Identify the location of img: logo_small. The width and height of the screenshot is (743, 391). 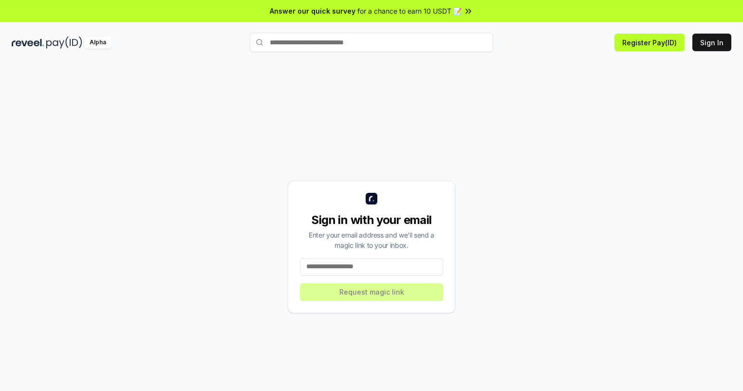
(372, 199).